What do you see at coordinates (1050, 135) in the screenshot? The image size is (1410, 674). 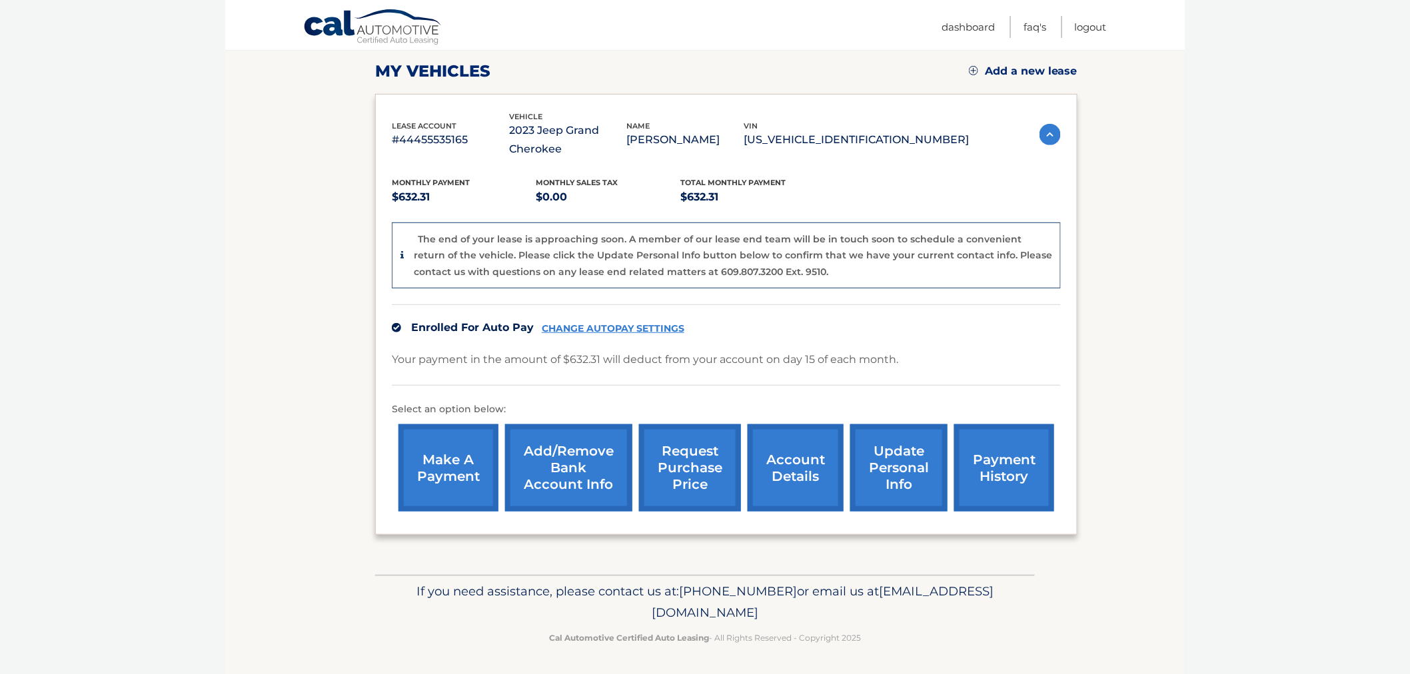 I see `img: accordion-active.svg` at bounding box center [1050, 135].